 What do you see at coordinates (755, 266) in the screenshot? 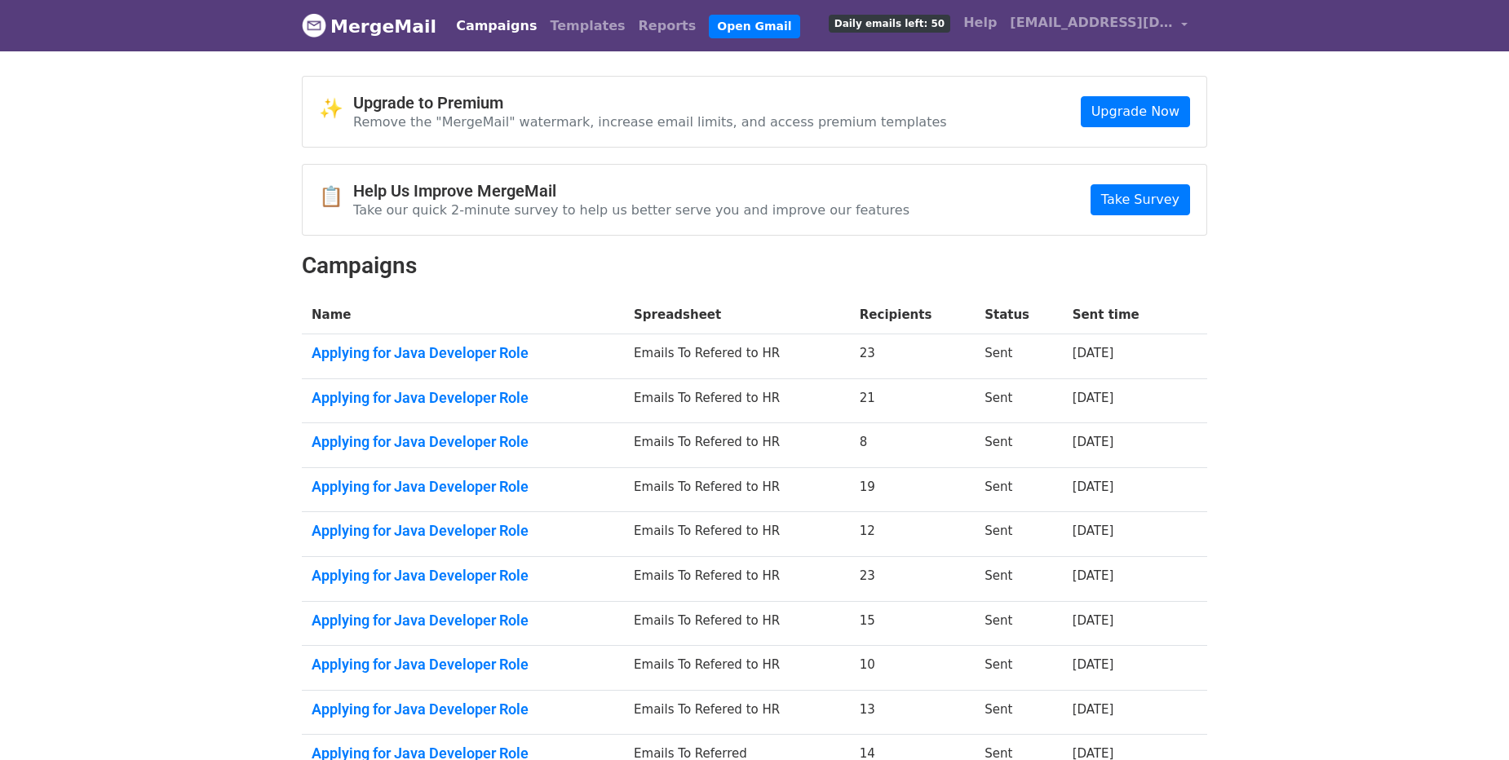
I see `h2: Campaigns` at bounding box center [755, 266].